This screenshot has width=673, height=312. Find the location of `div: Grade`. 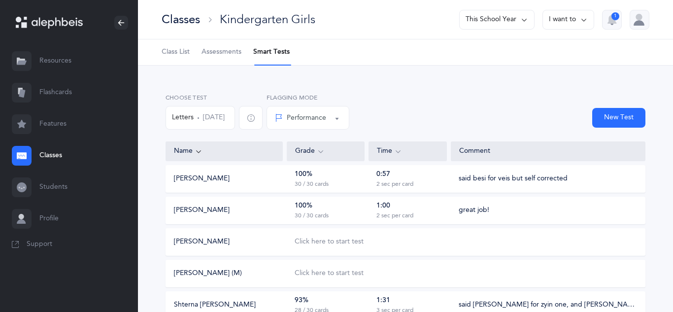

div: Grade is located at coordinates (326, 151).